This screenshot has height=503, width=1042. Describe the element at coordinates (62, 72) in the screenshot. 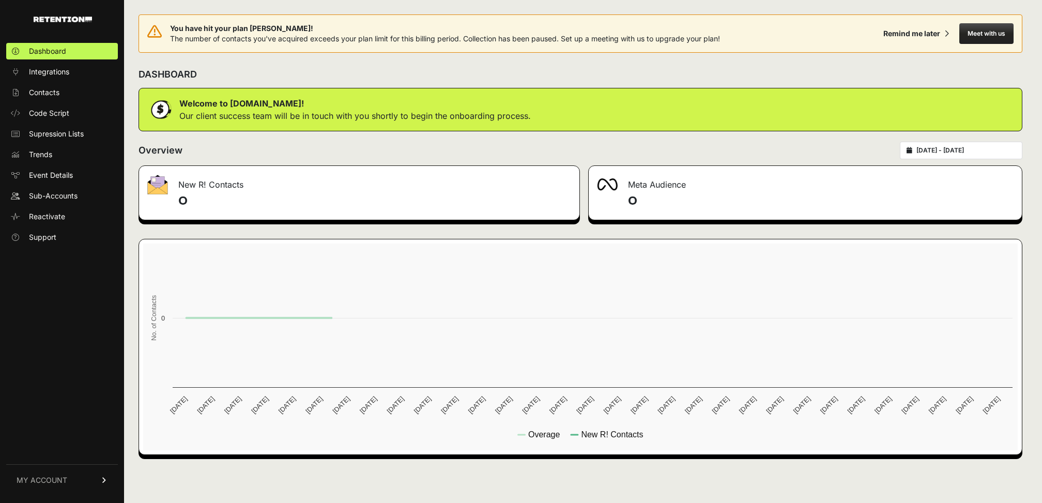

I see `a: Integrations` at that location.